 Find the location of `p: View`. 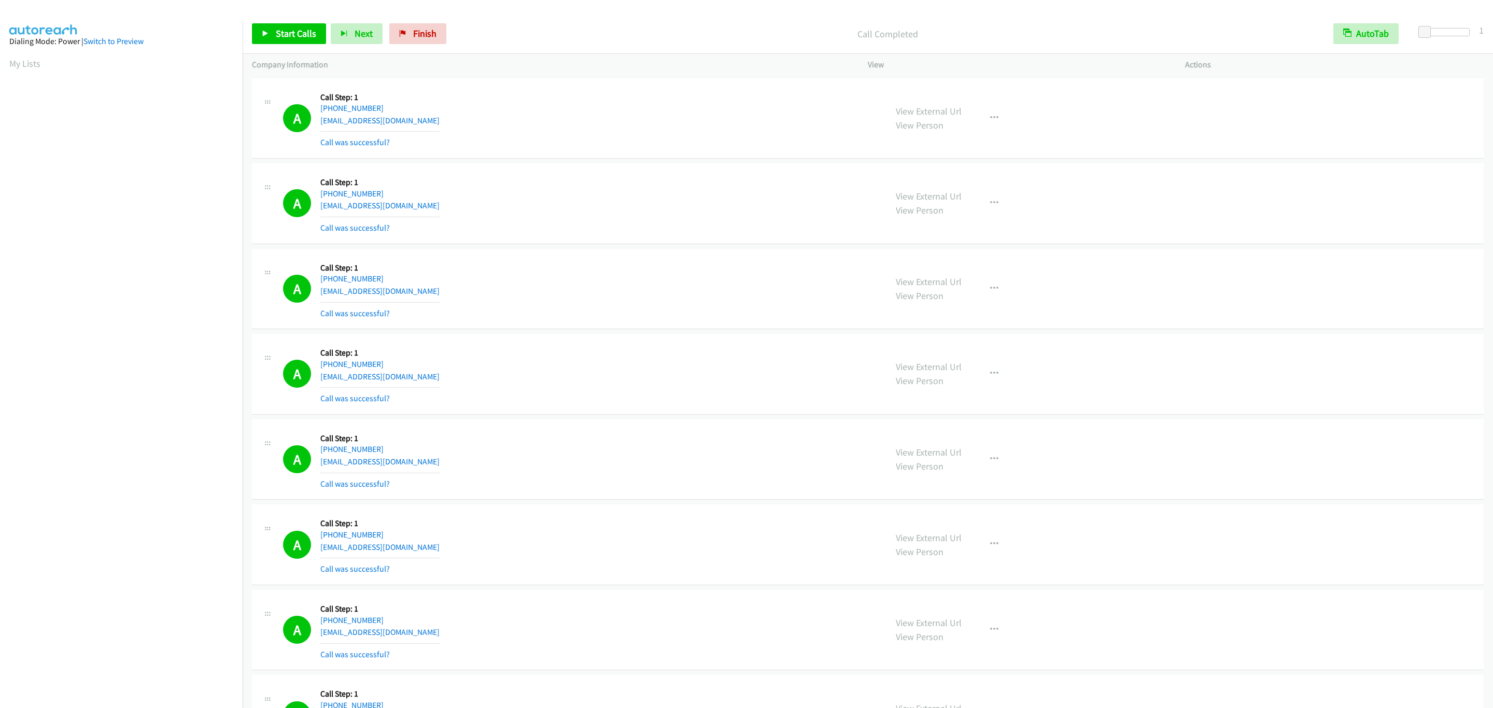

p: View is located at coordinates (1017, 65).